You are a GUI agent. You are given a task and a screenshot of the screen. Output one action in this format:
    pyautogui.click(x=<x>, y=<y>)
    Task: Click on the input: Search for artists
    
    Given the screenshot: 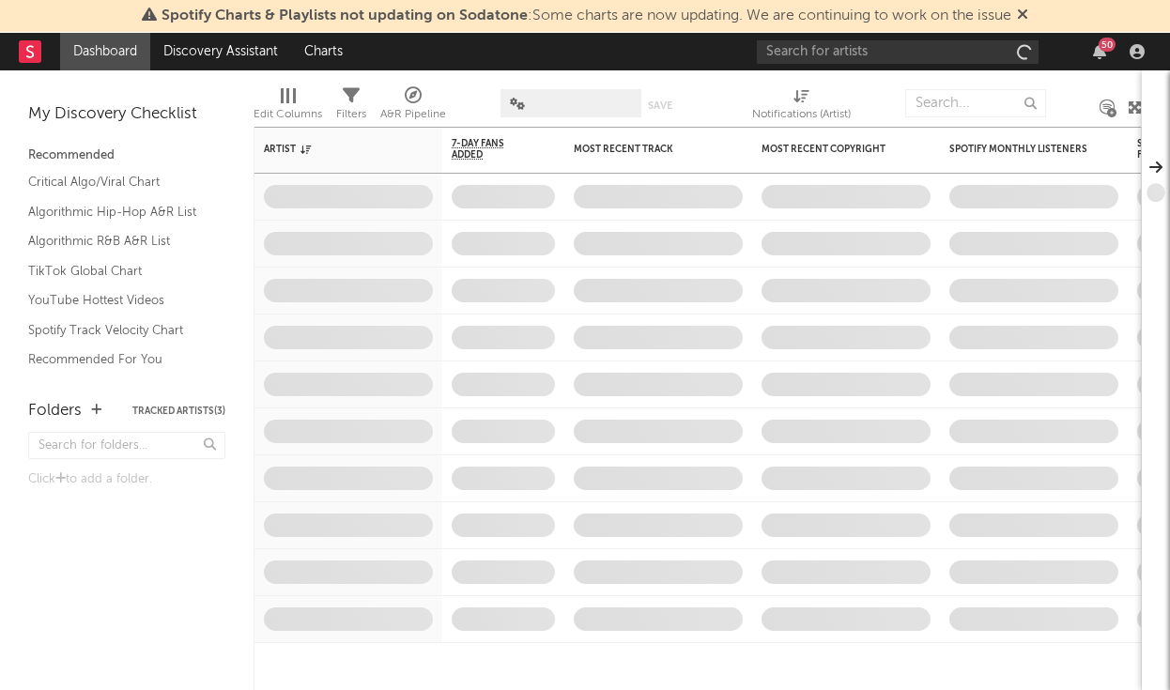 What is the action you would take?
    pyautogui.click(x=898, y=52)
    